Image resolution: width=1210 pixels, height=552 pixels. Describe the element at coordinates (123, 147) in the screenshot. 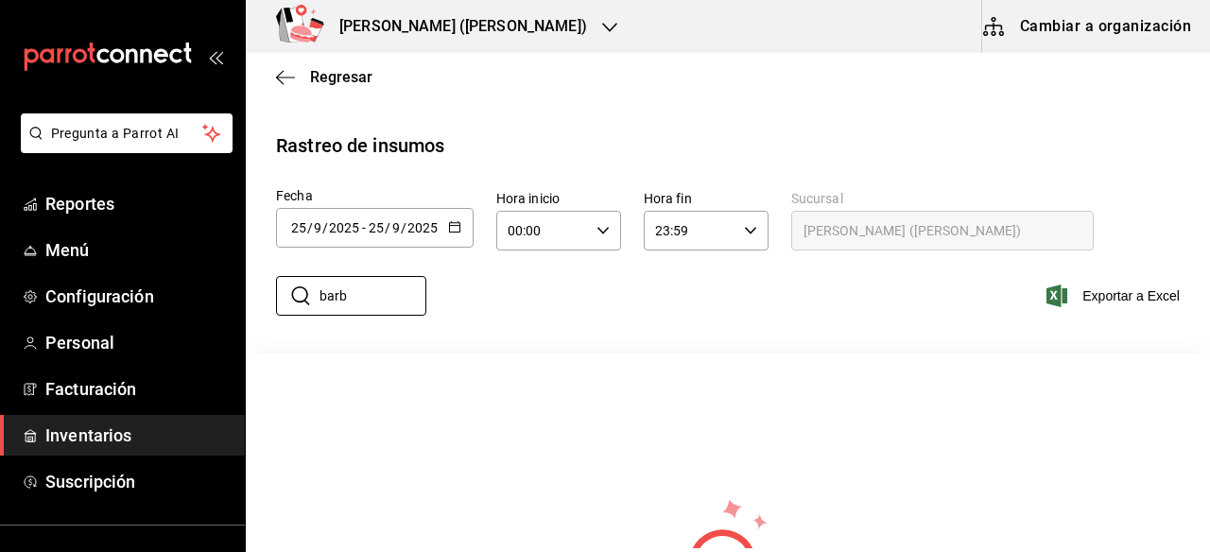

I see `a: Pregunta a Parrot AI` at that location.